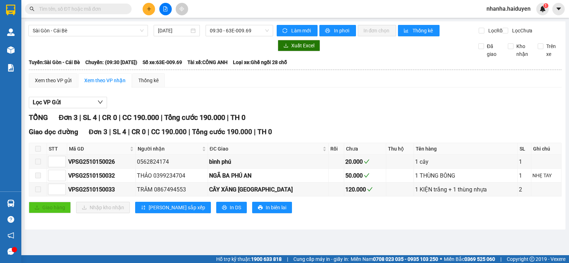  What do you see at coordinates (260, 62) in the screenshot?
I see `span: Loại xe: Ghế ngồi 28 chỗ` at bounding box center [260, 62].